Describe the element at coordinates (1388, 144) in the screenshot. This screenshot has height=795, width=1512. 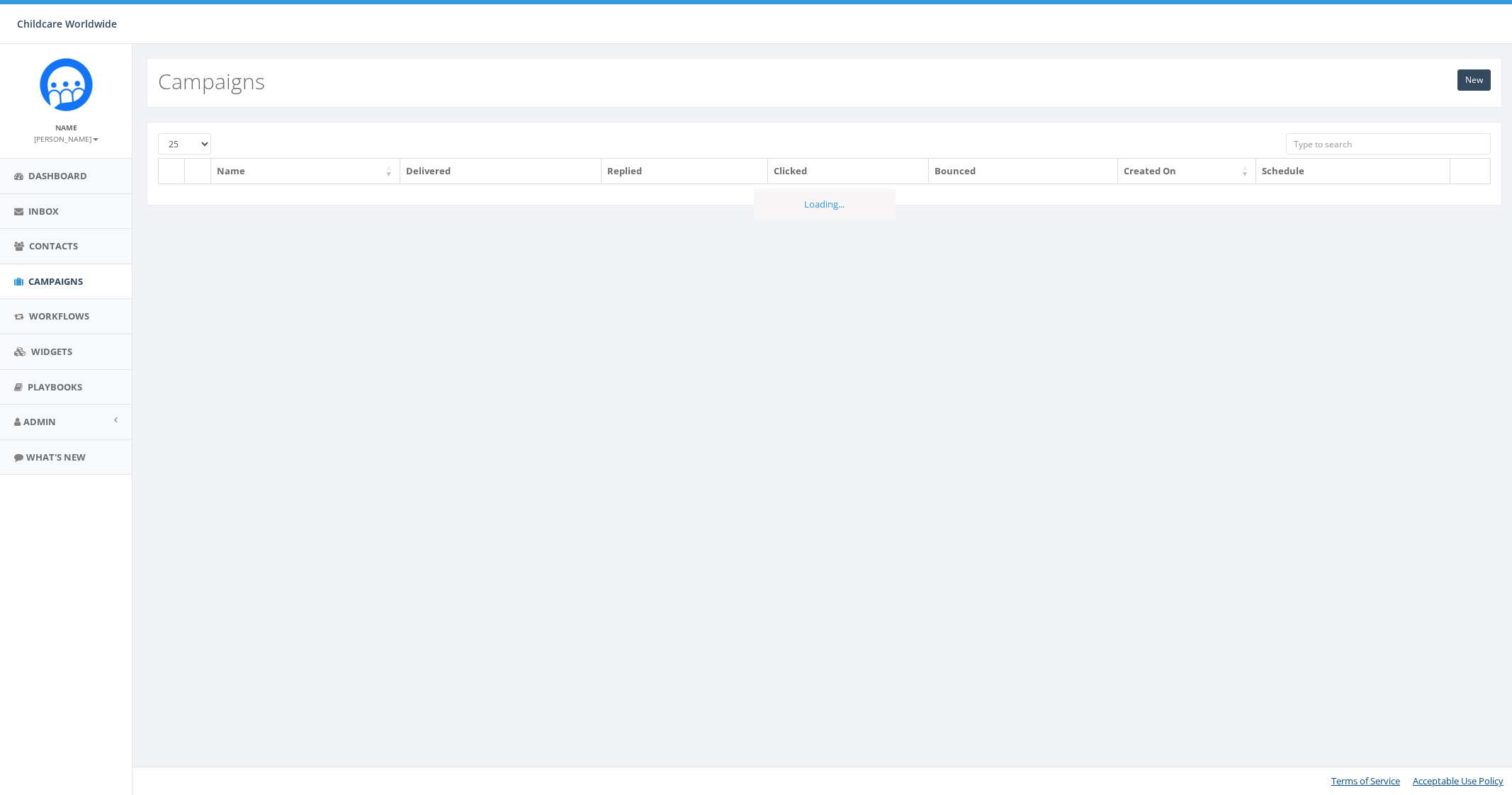
I see `input: Type to search` at that location.